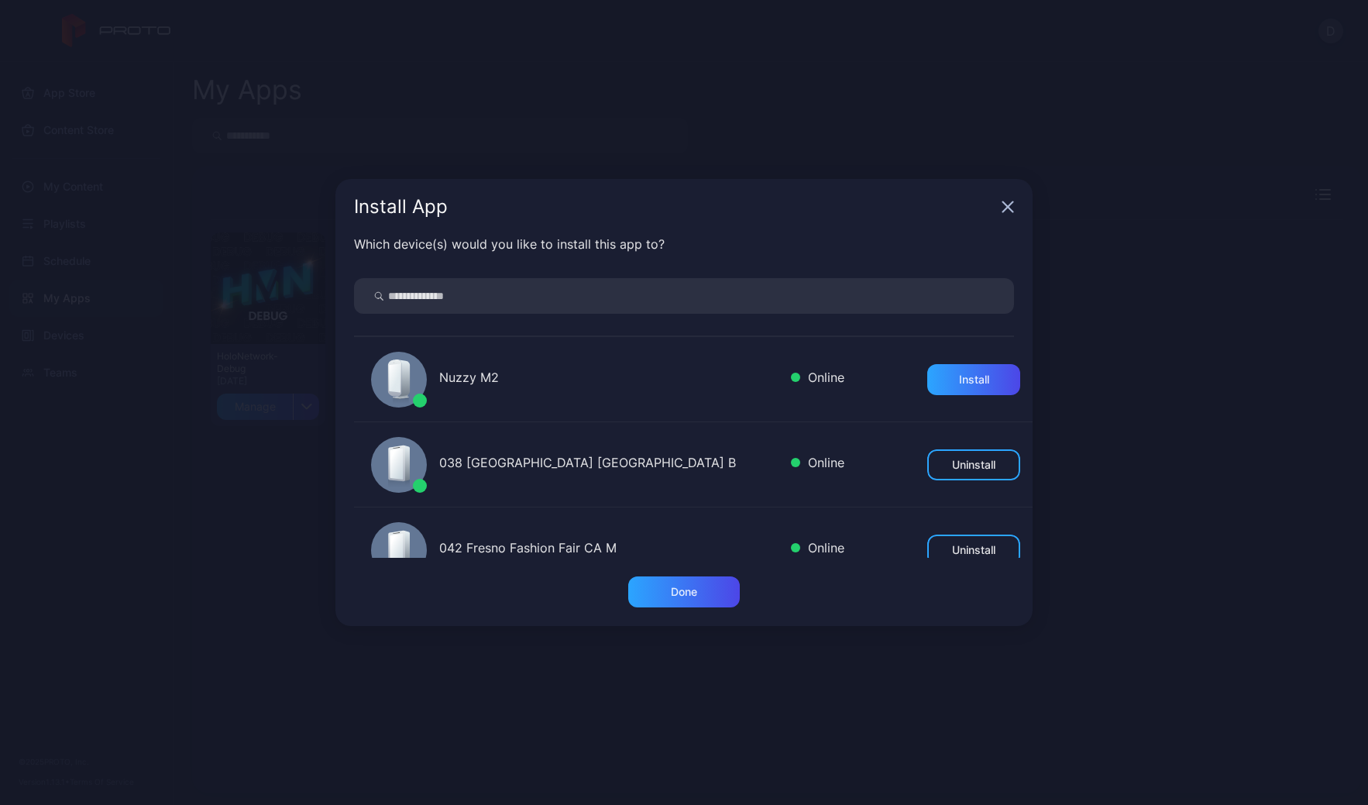 The height and width of the screenshot is (805, 1368). What do you see at coordinates (684, 244) in the screenshot?
I see `div: Which device(s) would you like to install this app to?` at bounding box center [684, 244].